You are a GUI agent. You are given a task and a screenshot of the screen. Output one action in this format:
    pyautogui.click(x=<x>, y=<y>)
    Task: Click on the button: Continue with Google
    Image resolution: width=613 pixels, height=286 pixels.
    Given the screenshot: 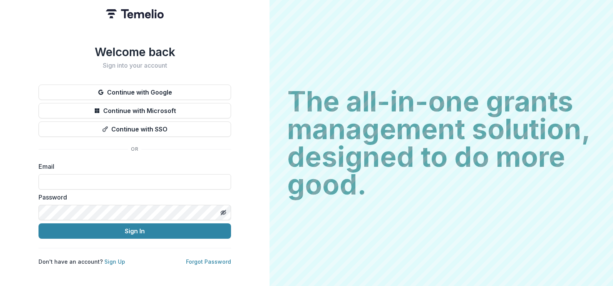 What is the action you would take?
    pyautogui.click(x=135, y=92)
    